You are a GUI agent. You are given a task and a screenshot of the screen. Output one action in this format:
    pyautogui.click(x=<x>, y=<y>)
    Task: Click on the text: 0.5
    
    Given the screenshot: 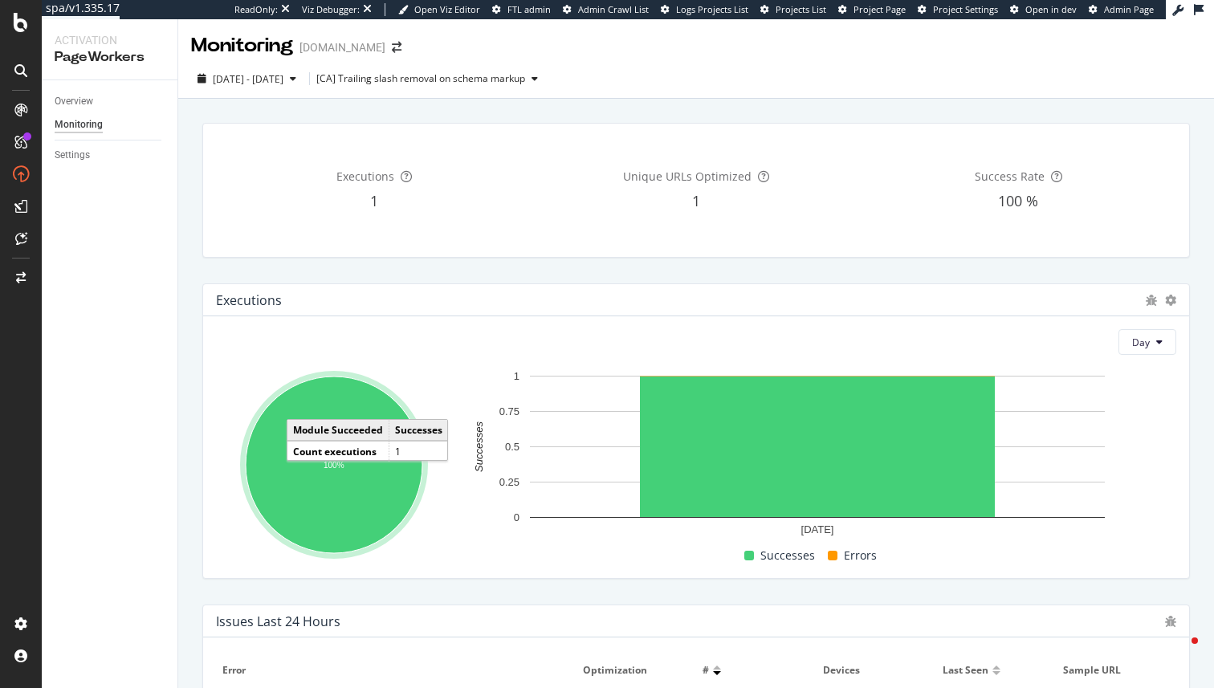 What is the action you would take?
    pyautogui.click(x=512, y=446)
    